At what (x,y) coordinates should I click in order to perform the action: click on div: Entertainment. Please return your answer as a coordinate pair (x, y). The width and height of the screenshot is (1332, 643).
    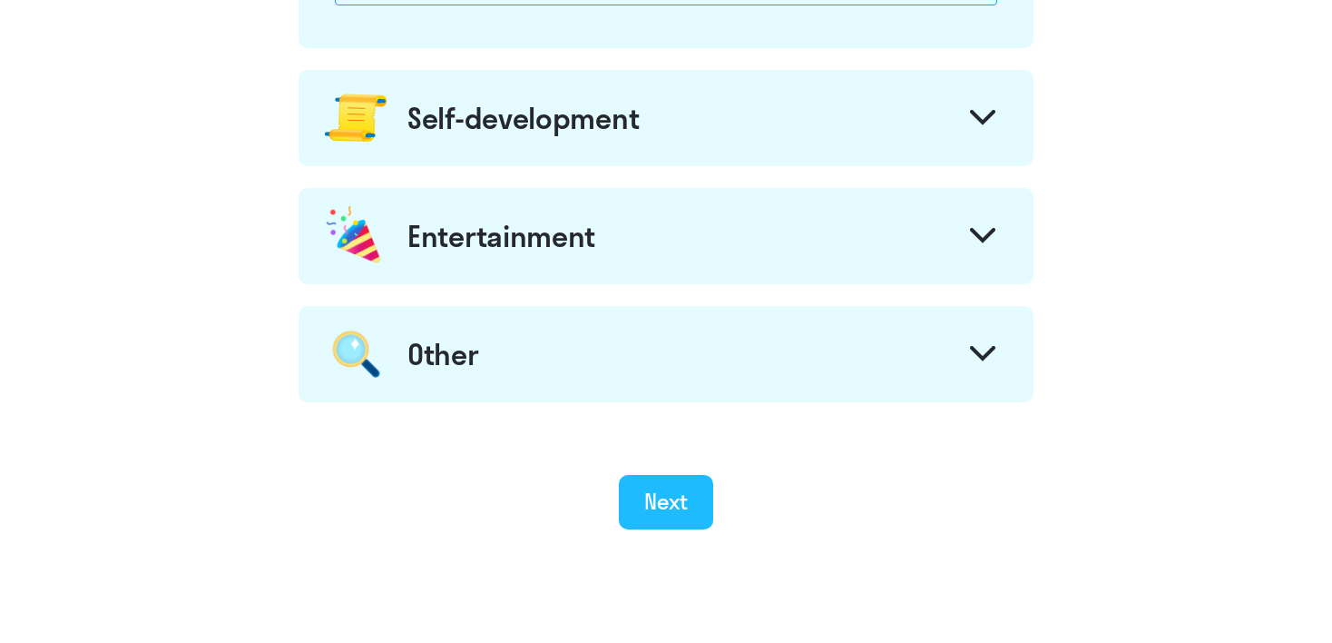
    Looking at the image, I should click on (501, 236).